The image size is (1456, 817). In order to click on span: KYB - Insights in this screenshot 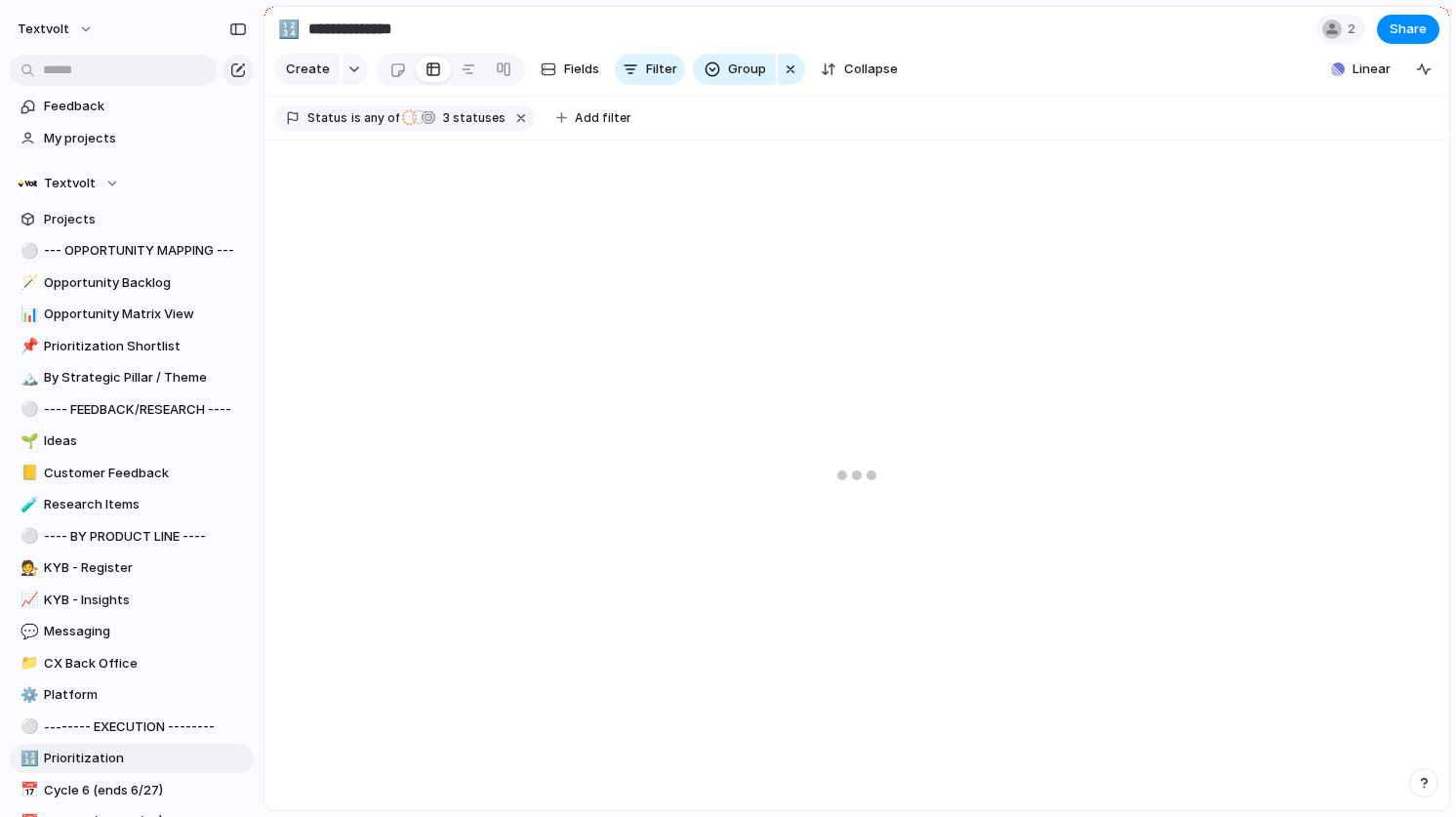, I will do `click(145, 600)`.